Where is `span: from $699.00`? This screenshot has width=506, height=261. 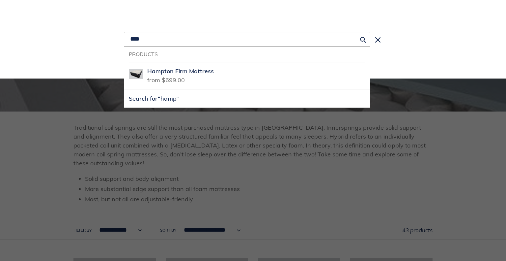
span: from $699.00 is located at coordinates (166, 79).